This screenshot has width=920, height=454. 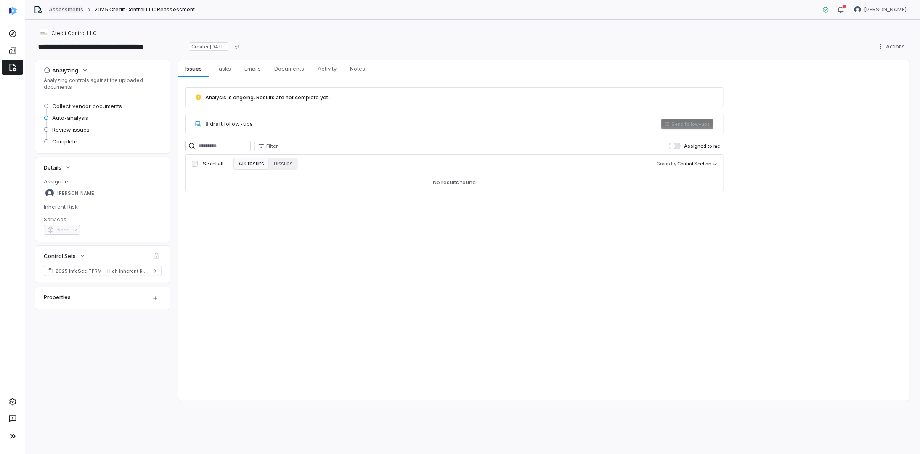 What do you see at coordinates (267, 146) in the screenshot?
I see `button: Filter` at bounding box center [267, 146].